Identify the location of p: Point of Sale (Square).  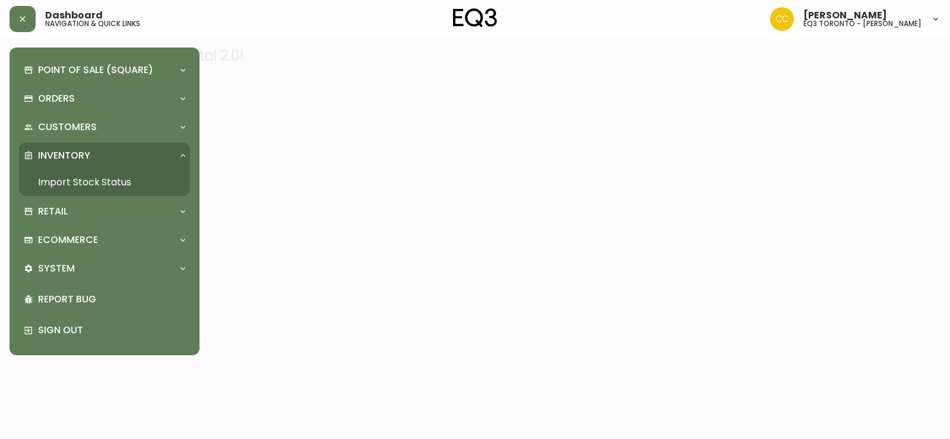
(96, 70).